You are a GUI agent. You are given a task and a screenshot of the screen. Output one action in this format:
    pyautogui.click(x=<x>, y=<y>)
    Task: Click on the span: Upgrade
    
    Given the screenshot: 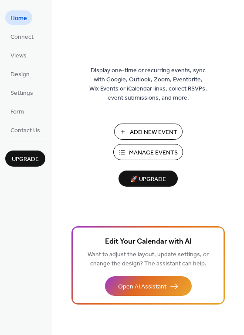 What is the action you would take?
    pyautogui.click(x=25, y=159)
    